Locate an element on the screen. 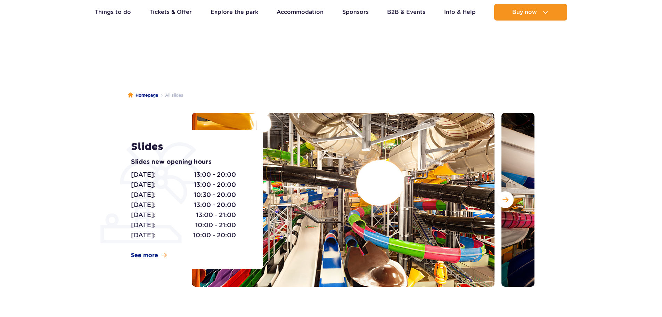 The width and height of the screenshot is (662, 317). h1: Slides is located at coordinates (189, 147).